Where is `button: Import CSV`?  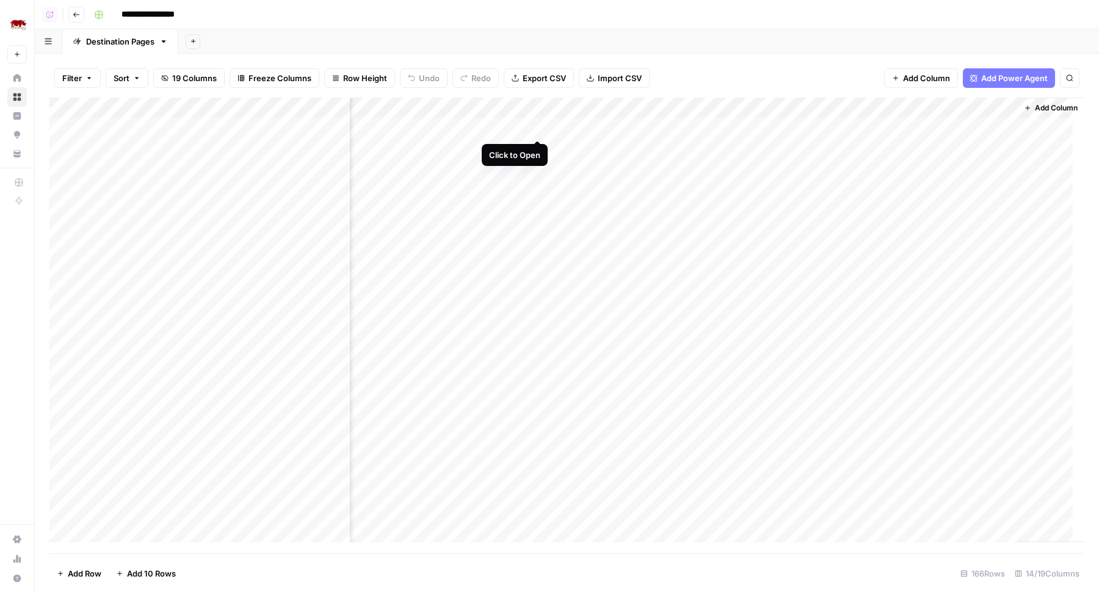
button: Import CSV is located at coordinates (614, 78).